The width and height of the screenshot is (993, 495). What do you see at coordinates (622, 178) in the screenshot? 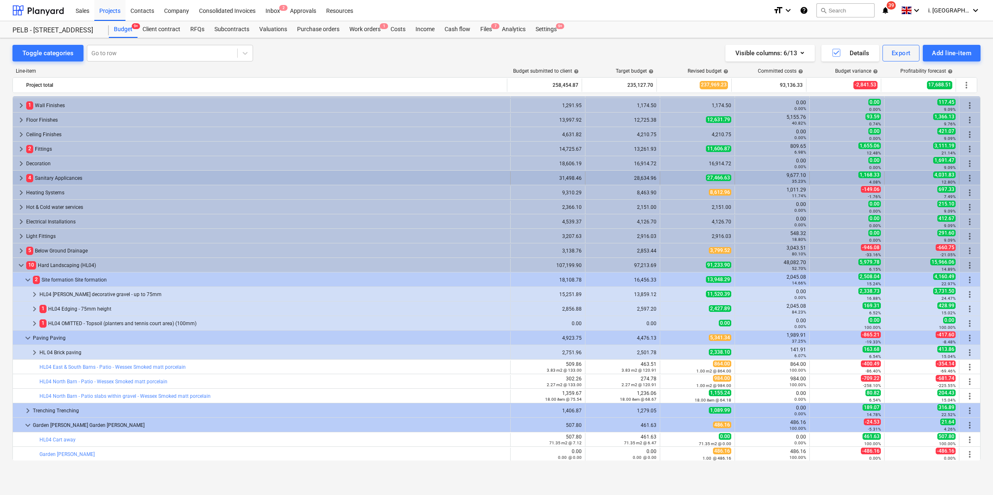
I see `div: 28,634.96` at bounding box center [622, 178].